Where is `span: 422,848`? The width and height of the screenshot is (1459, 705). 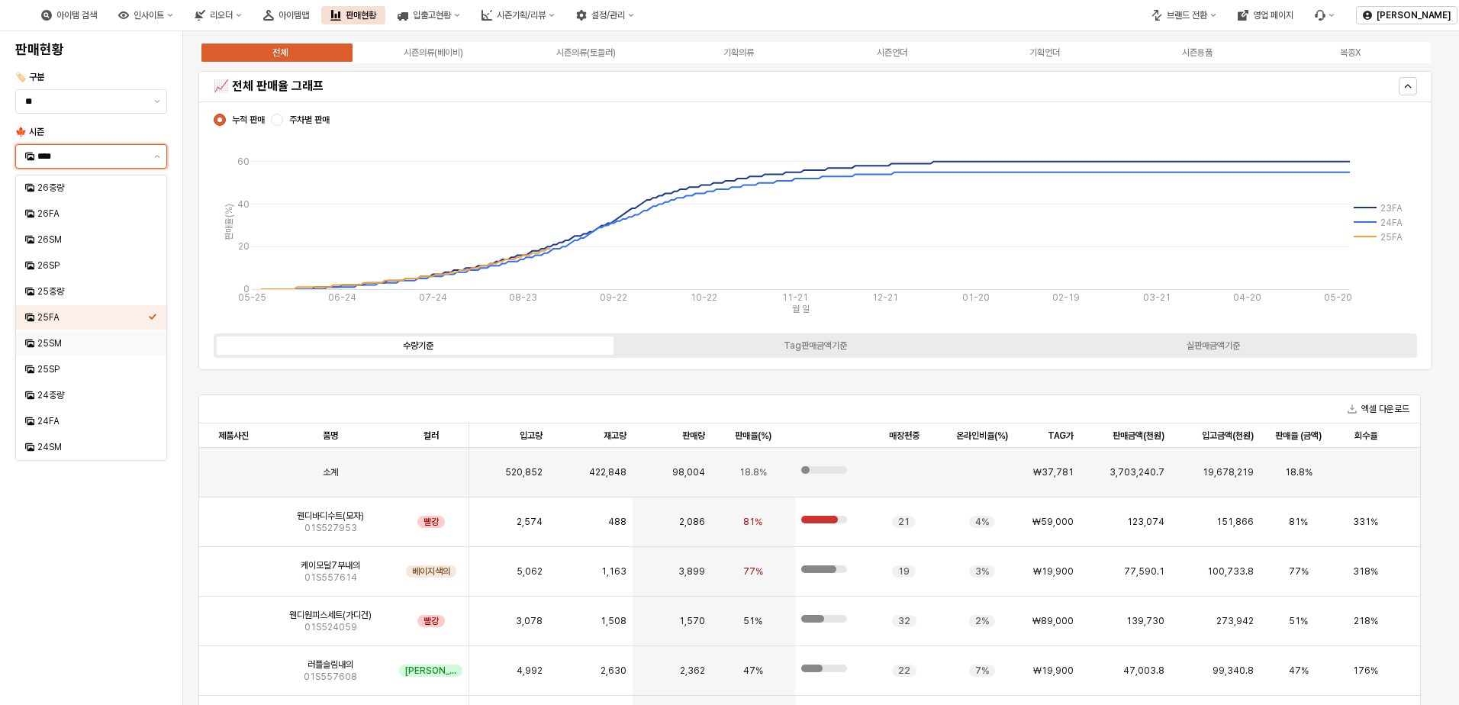 span: 422,848 is located at coordinates (607, 472).